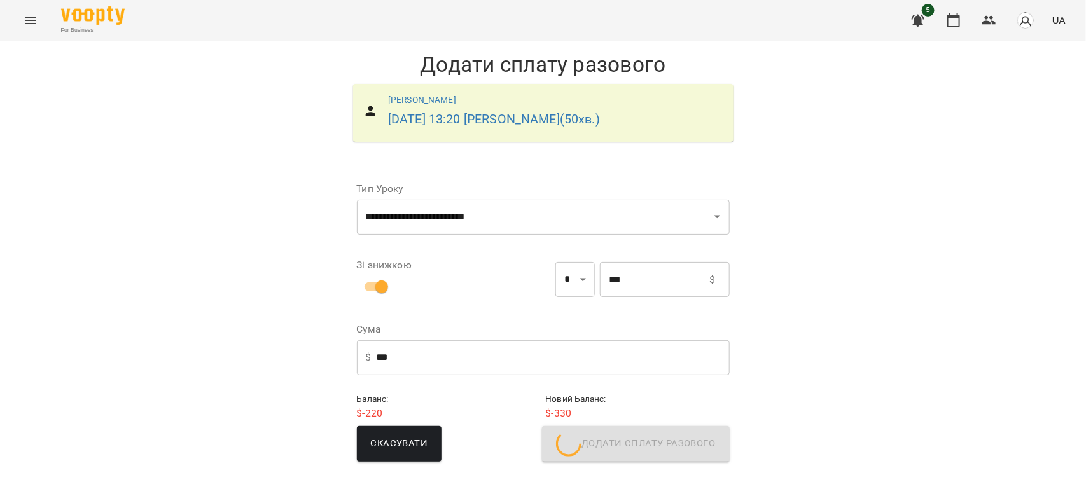  I want to click on h1: Додати сплату разового, so click(543, 64).